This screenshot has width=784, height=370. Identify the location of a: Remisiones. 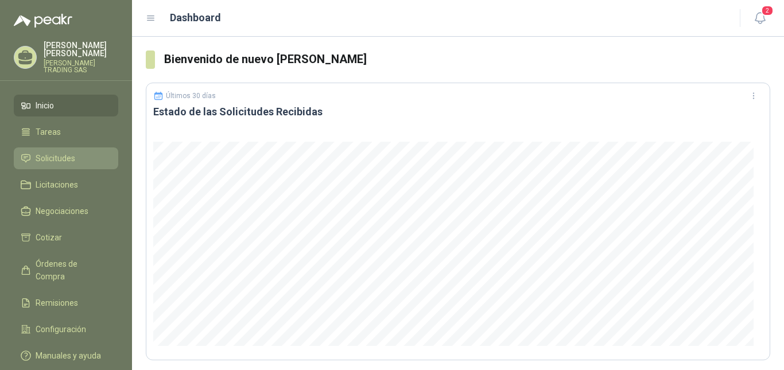
(66, 303).